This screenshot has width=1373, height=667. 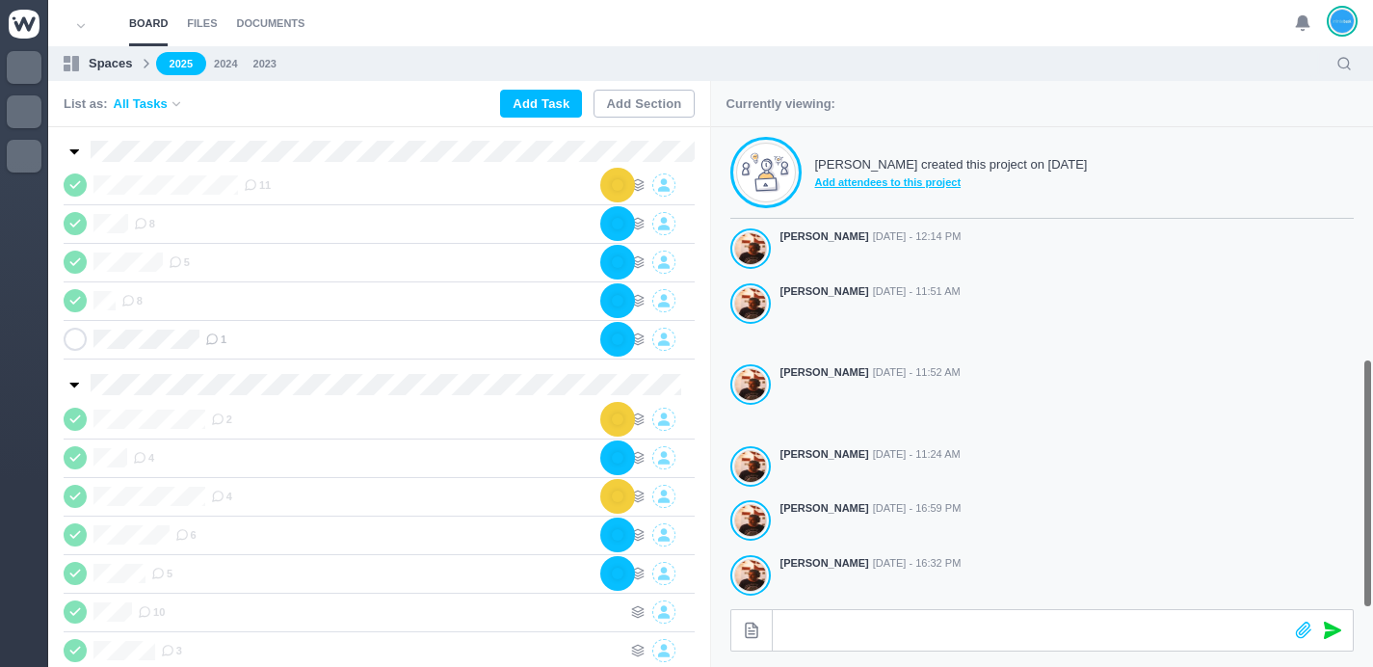 I want to click on span: 11, so click(x=257, y=185).